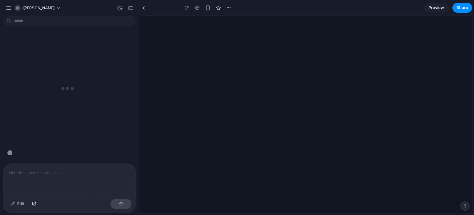 The image size is (474, 215). Describe the element at coordinates (437, 8) in the screenshot. I see `span: Preview` at that location.